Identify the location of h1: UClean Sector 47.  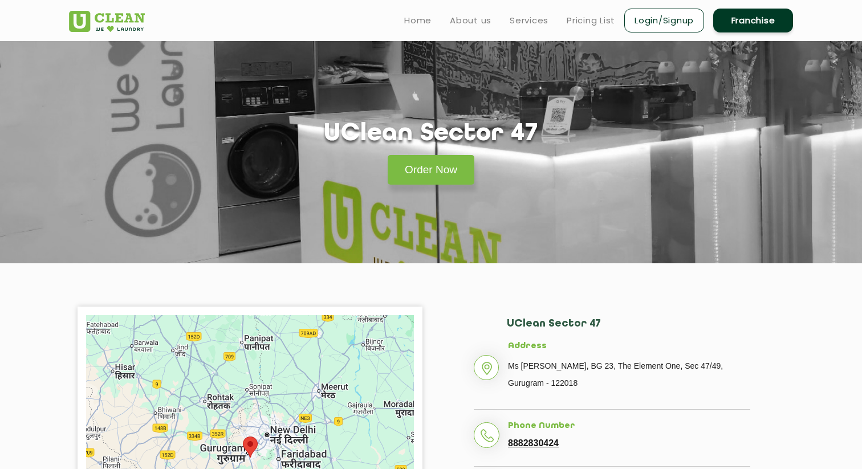
(431, 134).